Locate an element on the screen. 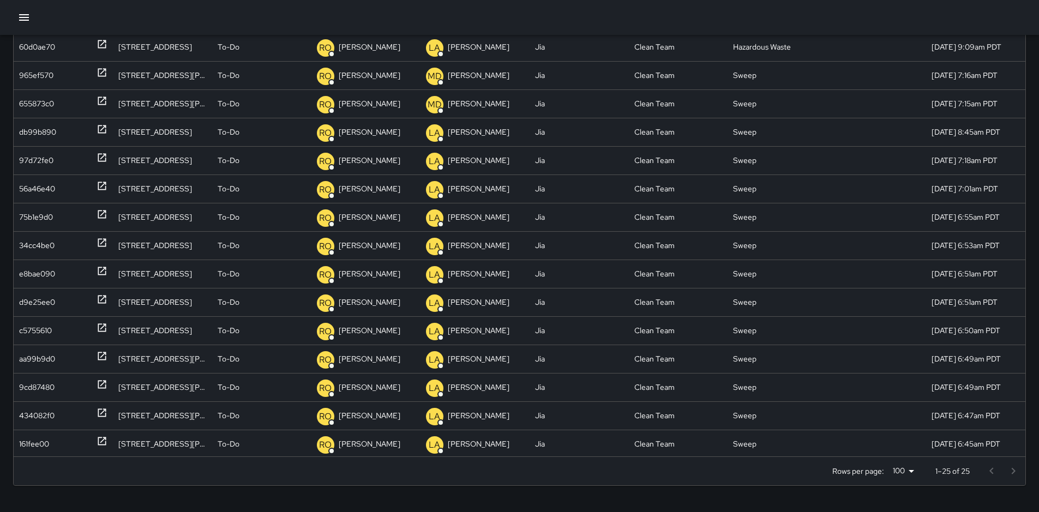  div: 10/14/2025, 7:01am PDT is located at coordinates (976, 189).